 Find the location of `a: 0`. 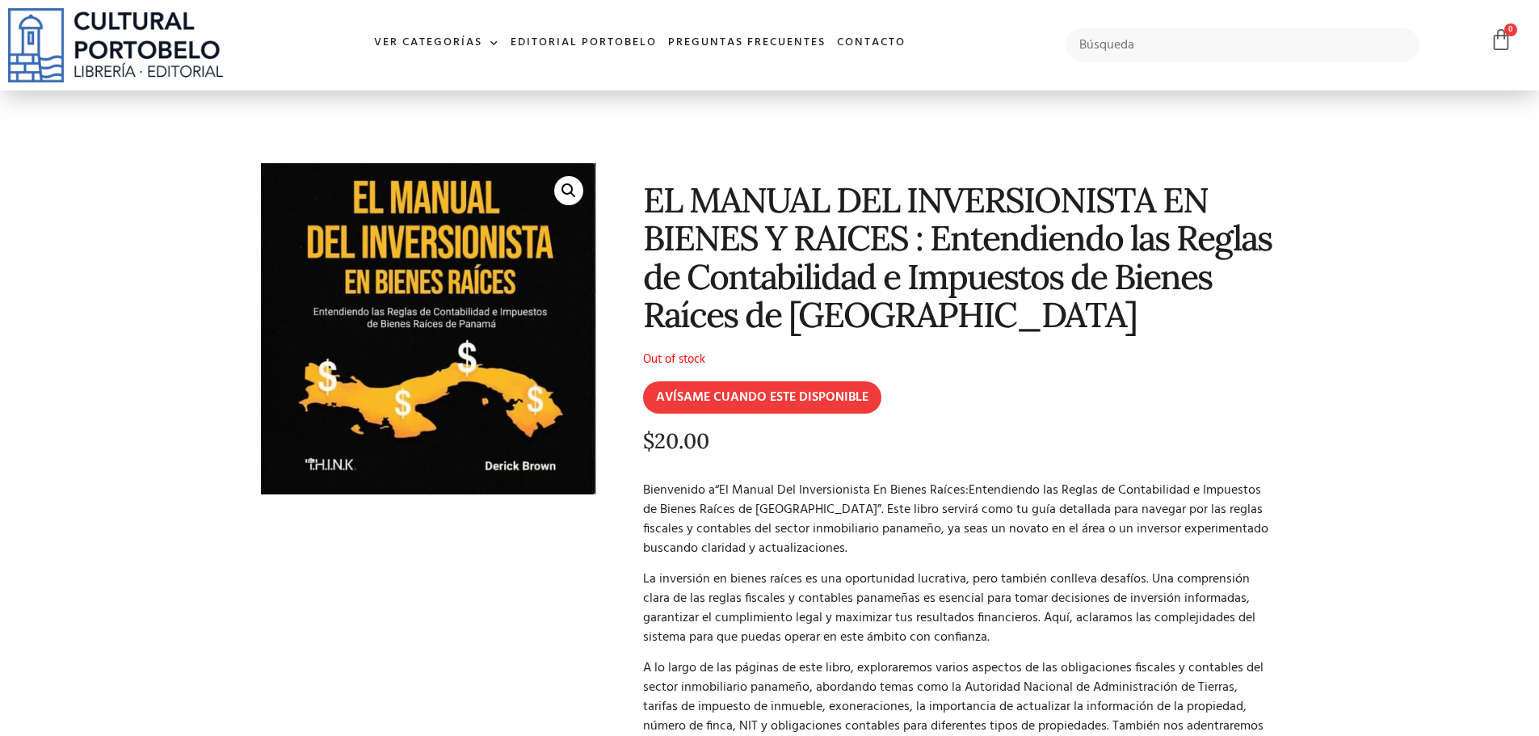

a: 0 is located at coordinates (1501, 40).